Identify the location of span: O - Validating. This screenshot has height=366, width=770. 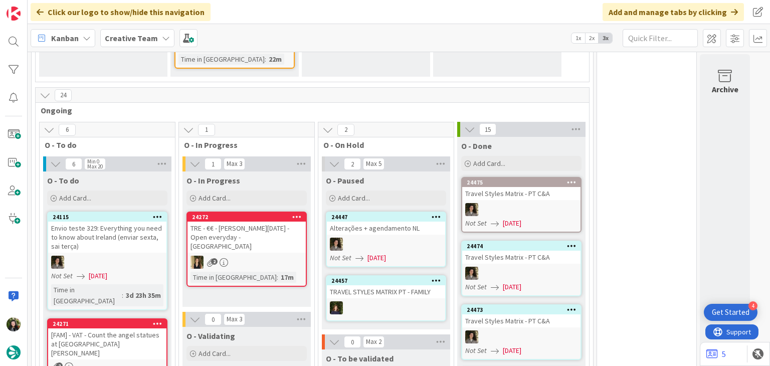
(211, 336).